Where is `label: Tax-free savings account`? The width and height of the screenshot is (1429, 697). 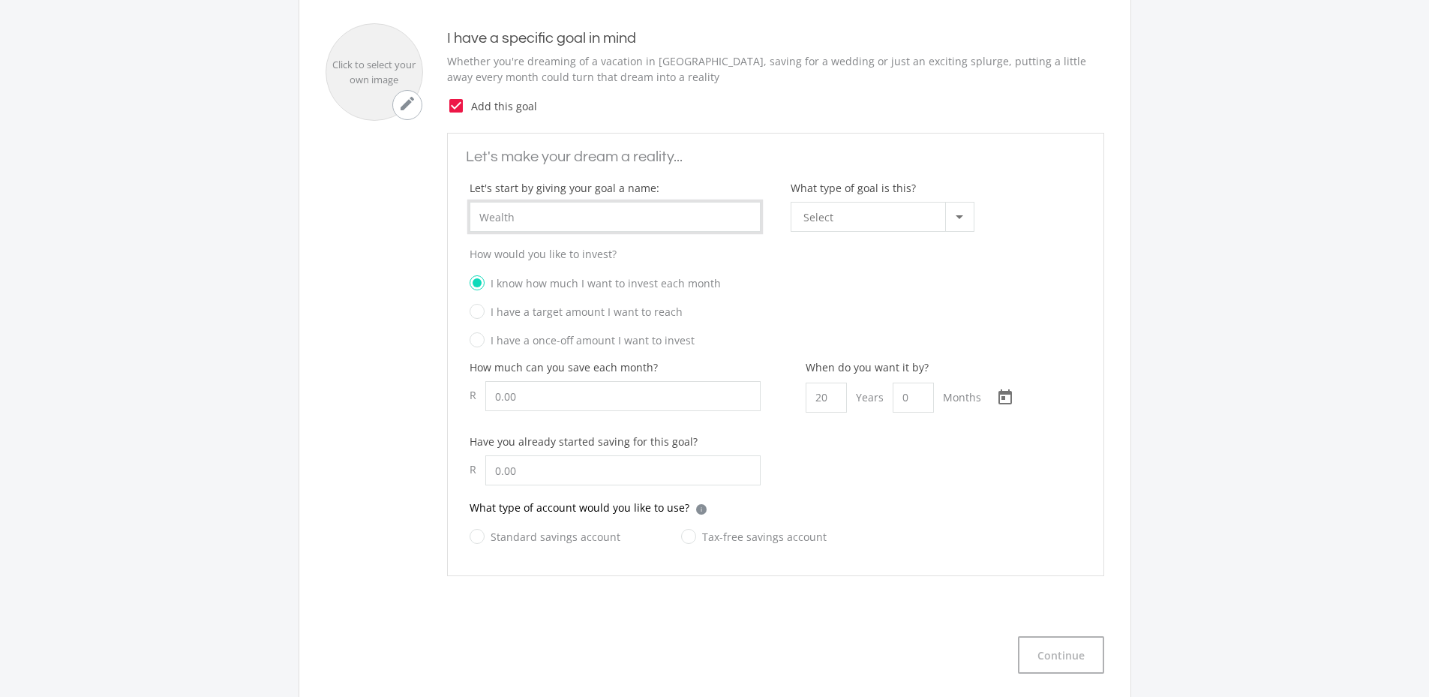
label: Tax-free savings account is located at coordinates (754, 536).